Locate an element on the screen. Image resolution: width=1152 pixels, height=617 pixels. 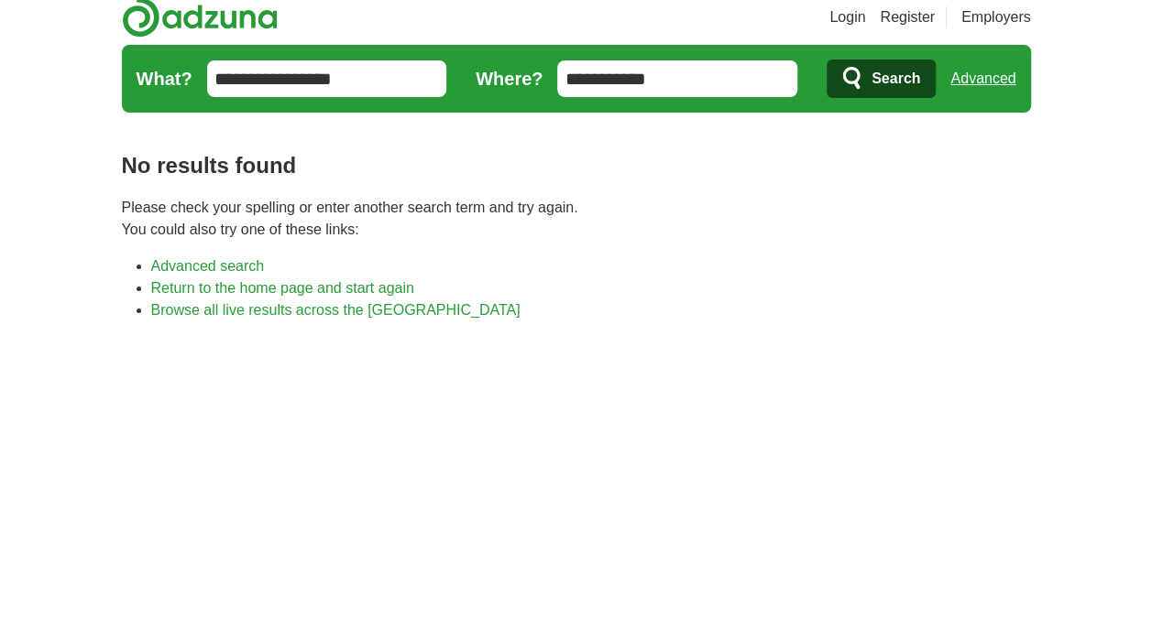
a: Advanced is located at coordinates (982, 79).